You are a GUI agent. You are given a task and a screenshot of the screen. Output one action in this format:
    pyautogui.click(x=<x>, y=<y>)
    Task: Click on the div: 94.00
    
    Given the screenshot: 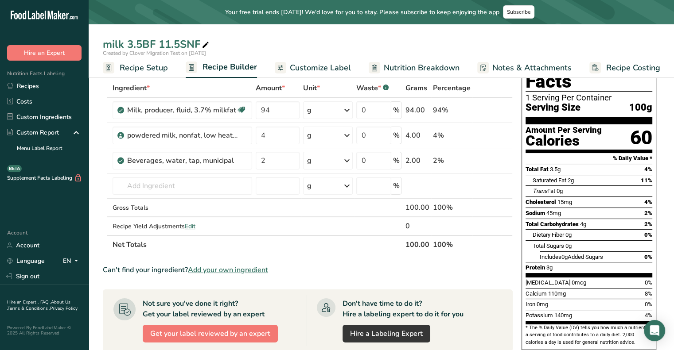 What is the action you would take?
    pyautogui.click(x=417, y=110)
    